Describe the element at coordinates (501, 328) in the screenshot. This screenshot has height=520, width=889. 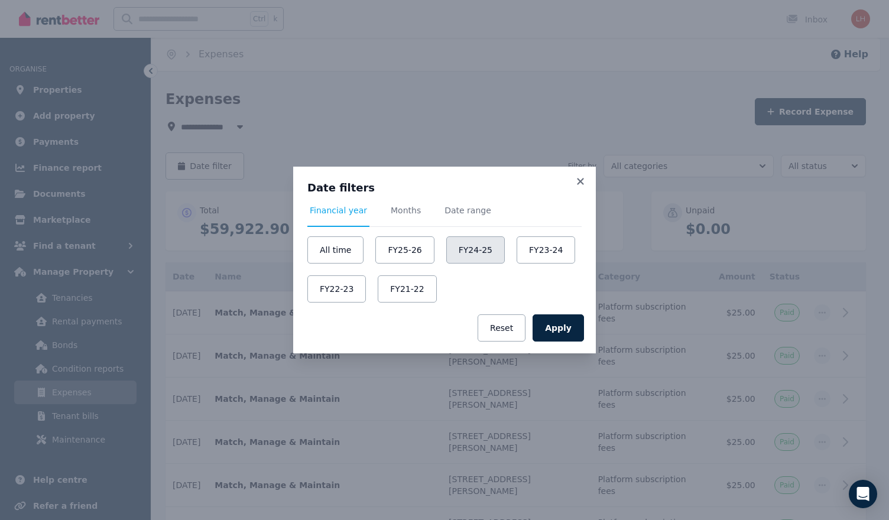
I see `button: Reset` at that location.